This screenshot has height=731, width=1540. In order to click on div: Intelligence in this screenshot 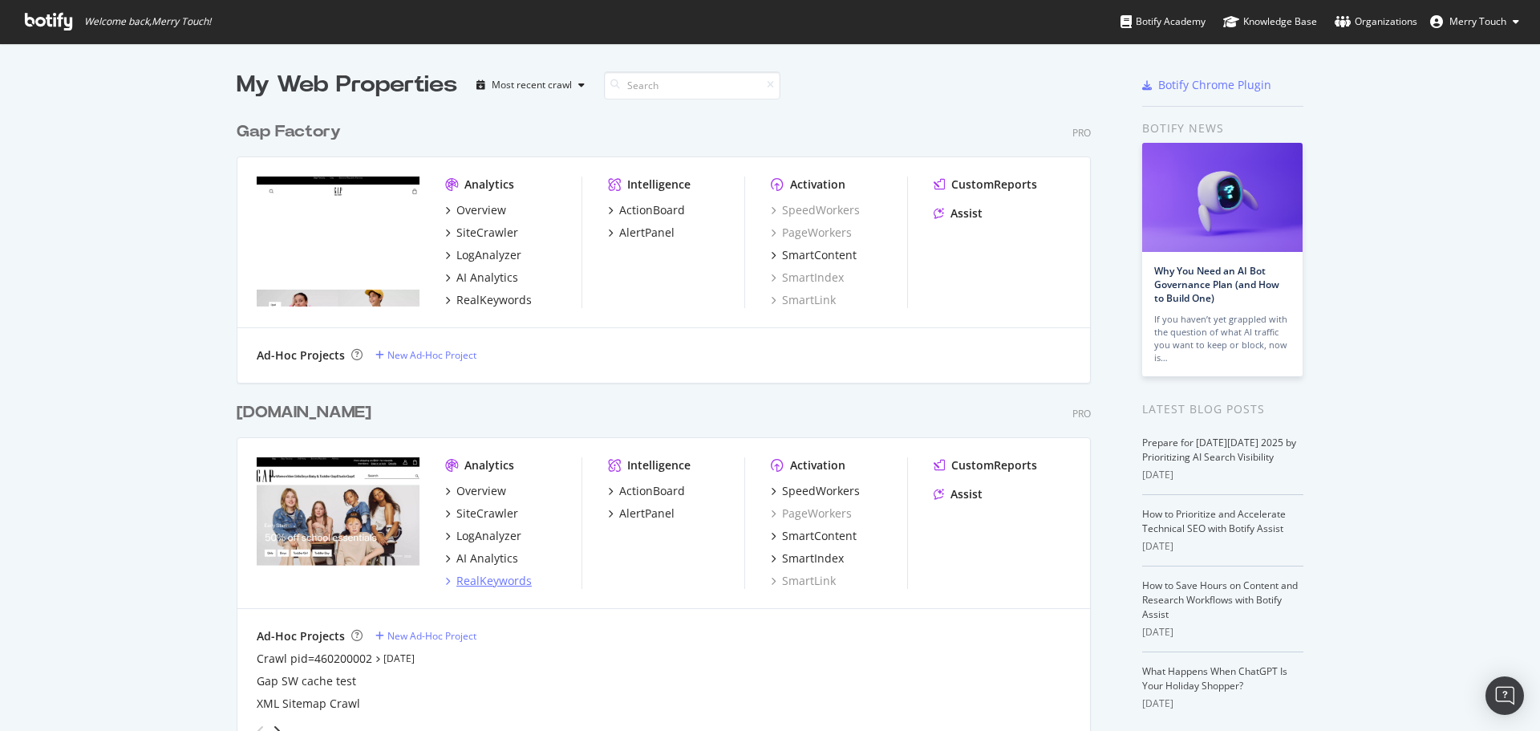, I will do `click(659, 465)`.